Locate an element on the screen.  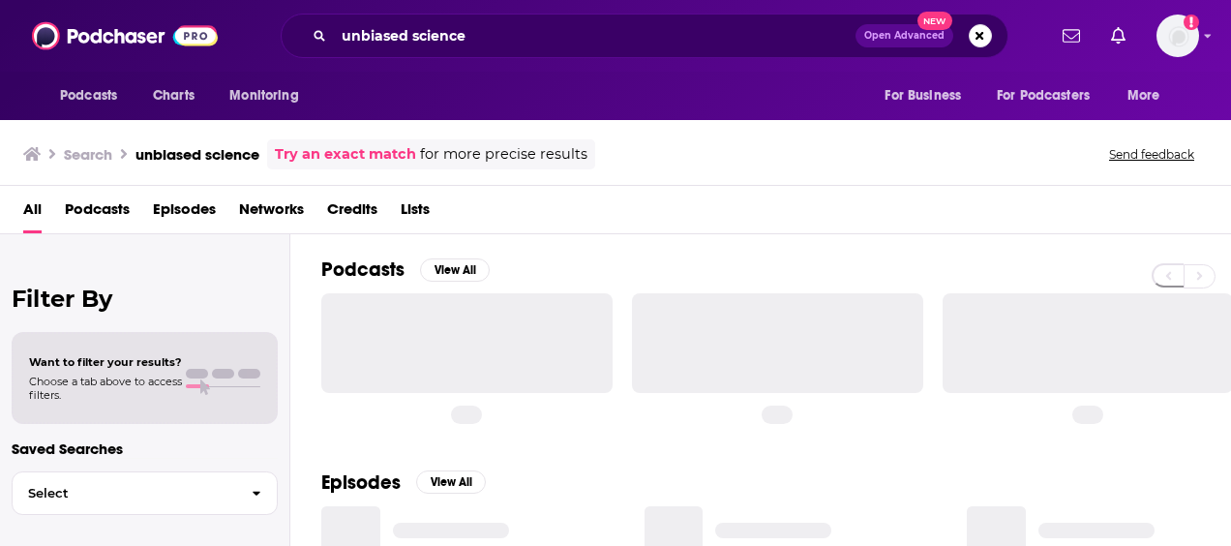
div: Search podcasts, credits, & more... is located at coordinates (645, 36).